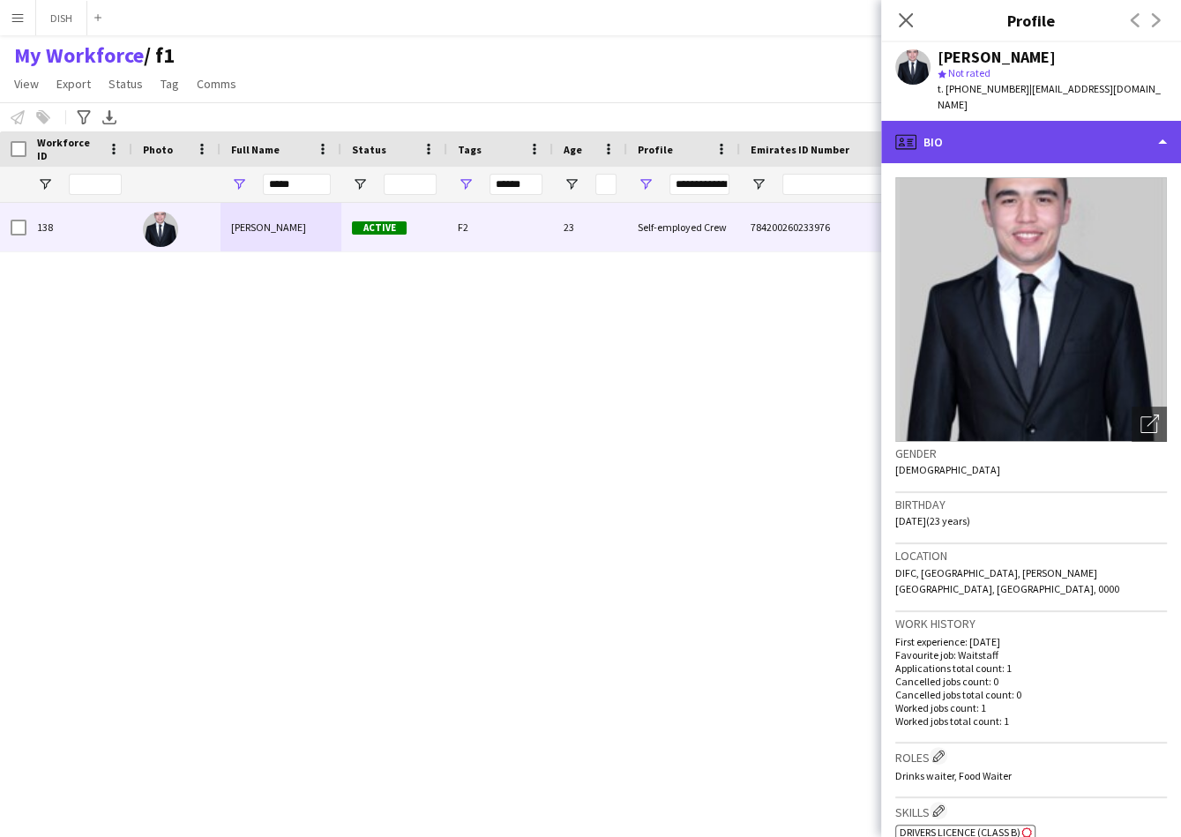  What do you see at coordinates (1031, 811) in the screenshot?
I see `h3: Skills` at bounding box center [1031, 811].